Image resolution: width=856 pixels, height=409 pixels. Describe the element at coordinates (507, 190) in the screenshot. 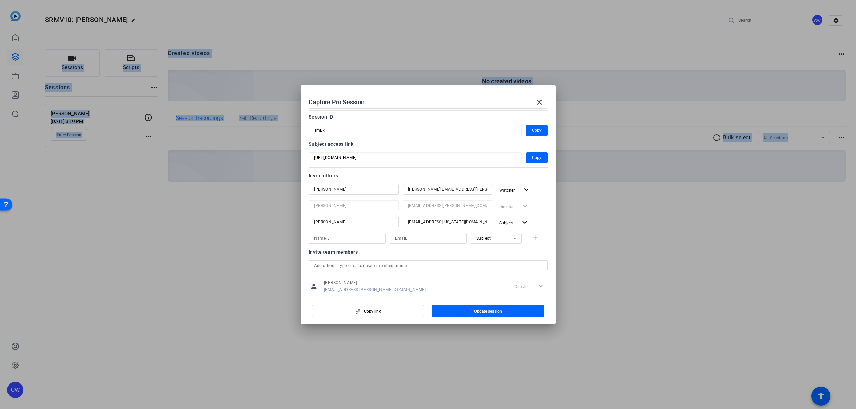

I see `span: Watcher` at that location.